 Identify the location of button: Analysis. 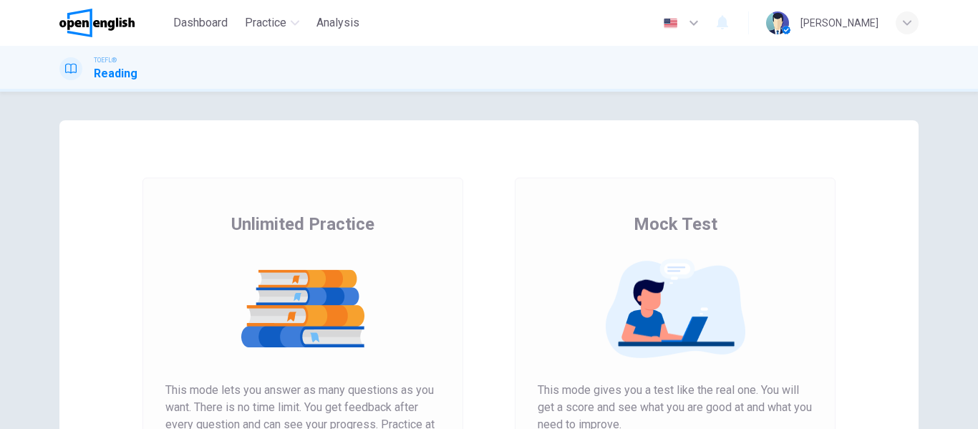
(338, 23).